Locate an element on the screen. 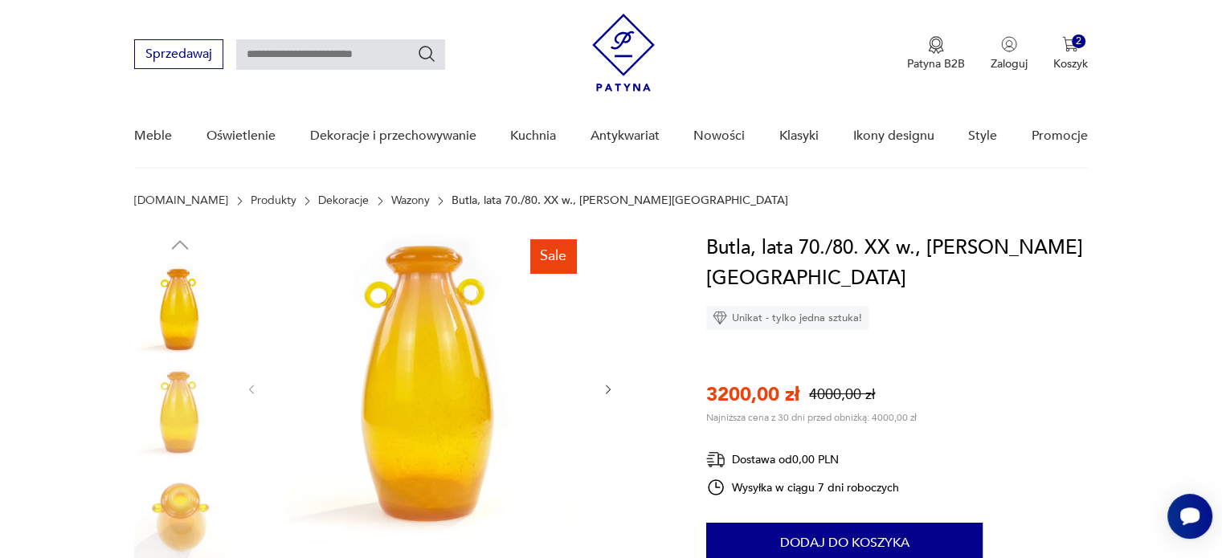  img: Patyna - sklep z meblami i dekoracjami vintage is located at coordinates (623, 52).